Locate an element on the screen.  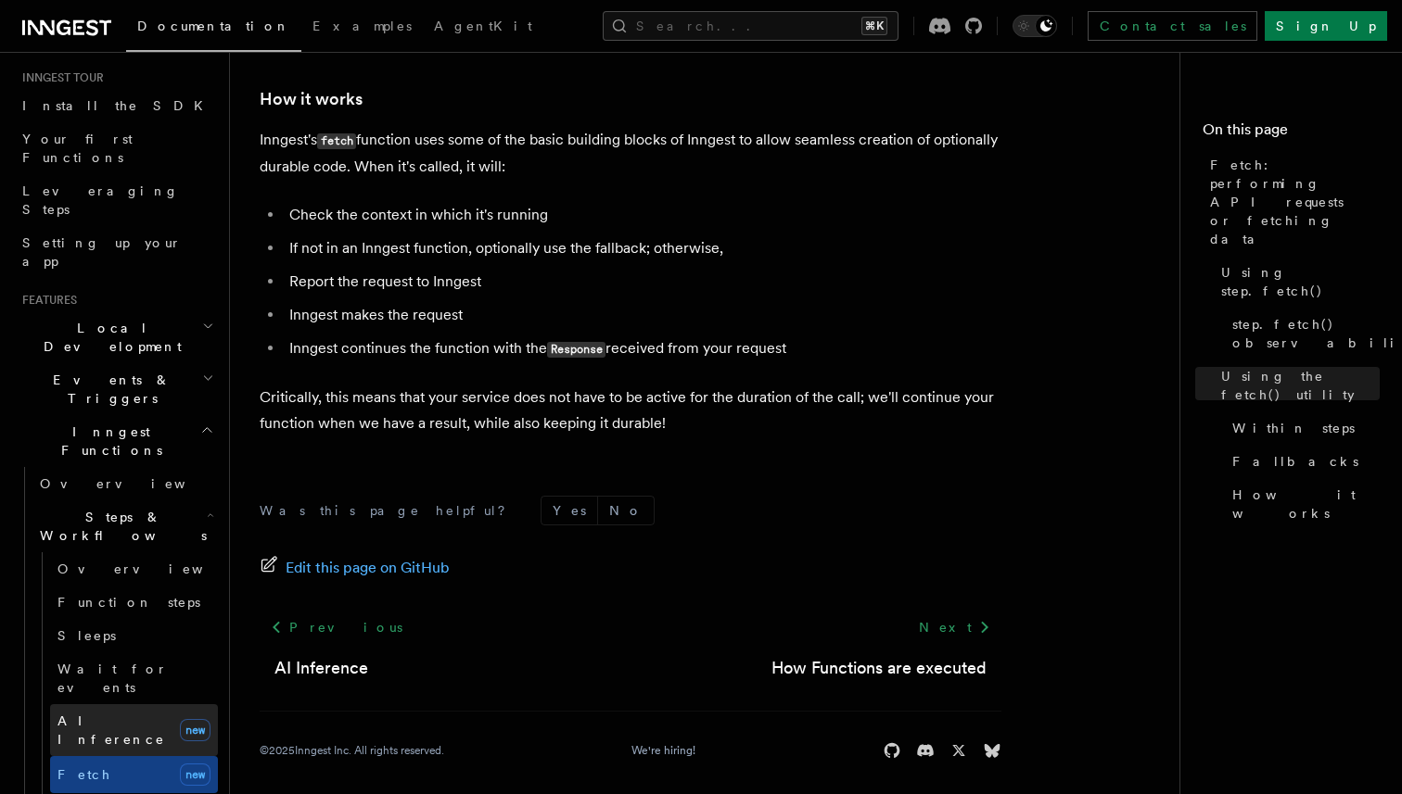
li: Inngest continues the function with the received from your request is located at coordinates (642, 349).